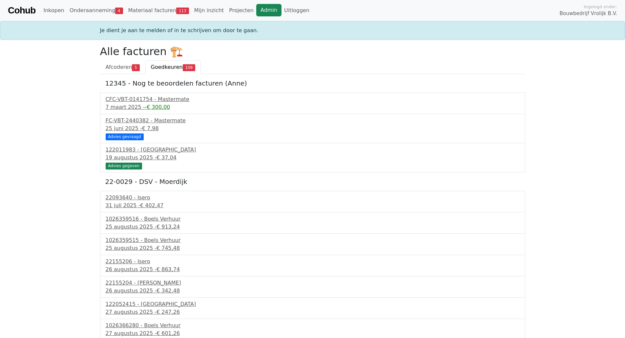 The width and height of the screenshot is (625, 338). Describe the element at coordinates (53, 10) in the screenshot. I see `a: Inkopen` at that location.